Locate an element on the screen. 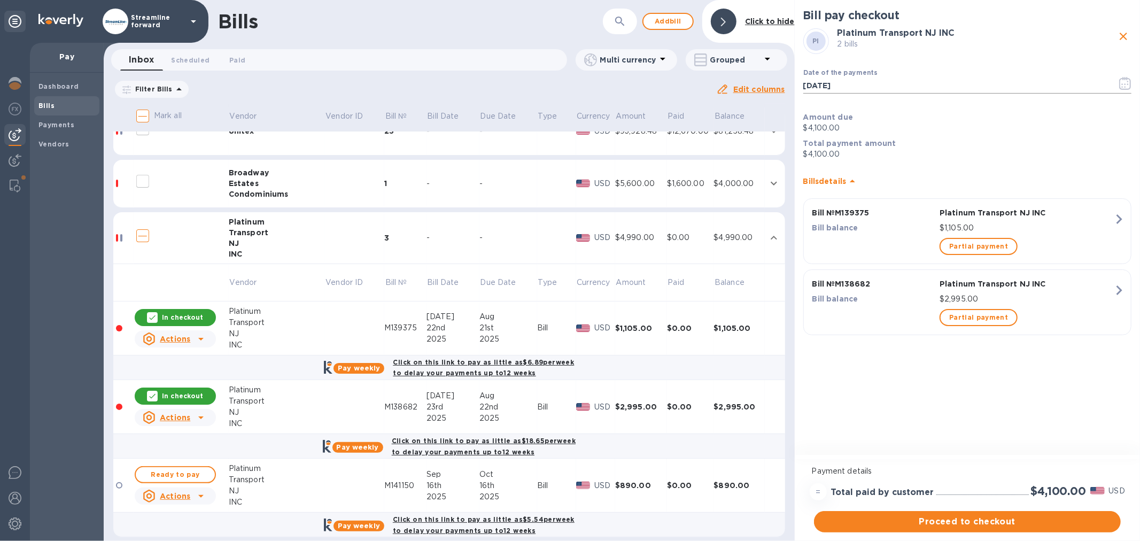 This screenshot has height=541, width=1140. span: Paid is located at coordinates (683, 282).